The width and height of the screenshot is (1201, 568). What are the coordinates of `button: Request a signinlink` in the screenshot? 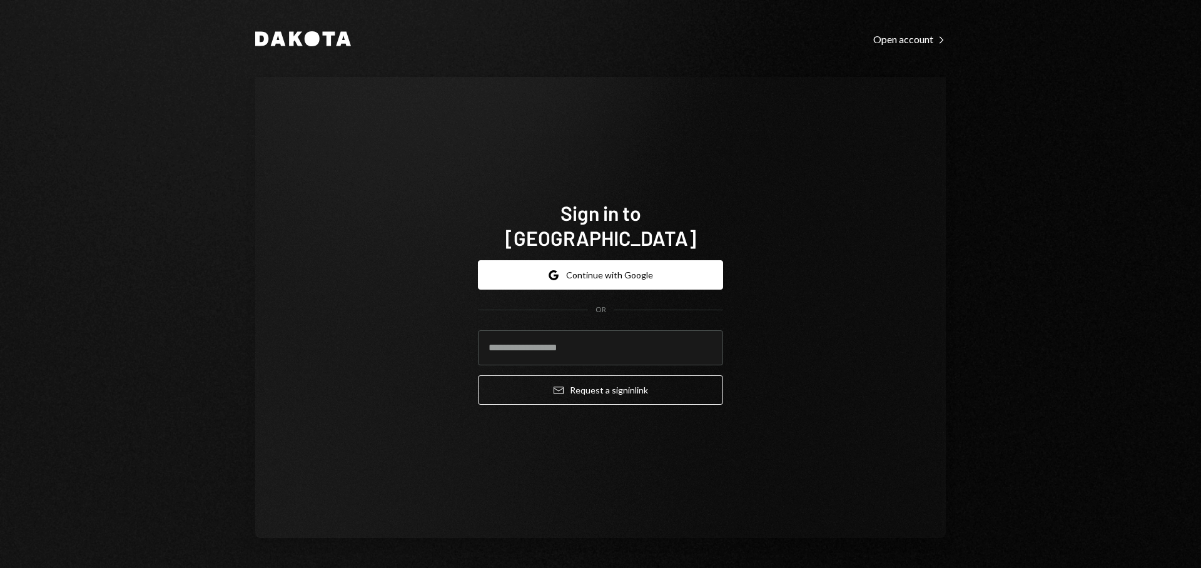 It's located at (601, 390).